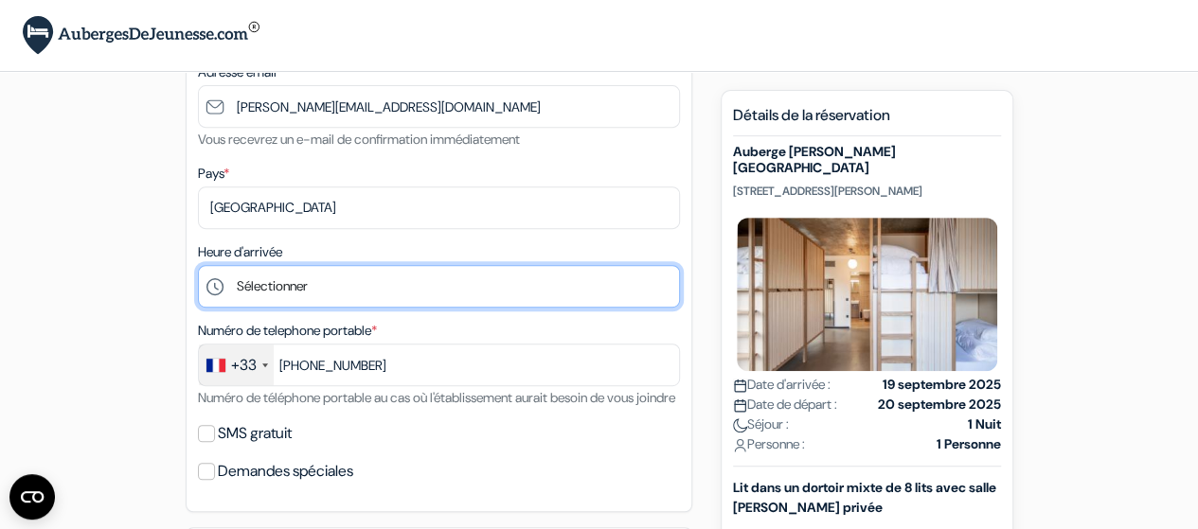 The width and height of the screenshot is (1198, 529). Describe the element at coordinates (867, 121) in the screenshot. I see `h5: Détails de la réservation` at that location.